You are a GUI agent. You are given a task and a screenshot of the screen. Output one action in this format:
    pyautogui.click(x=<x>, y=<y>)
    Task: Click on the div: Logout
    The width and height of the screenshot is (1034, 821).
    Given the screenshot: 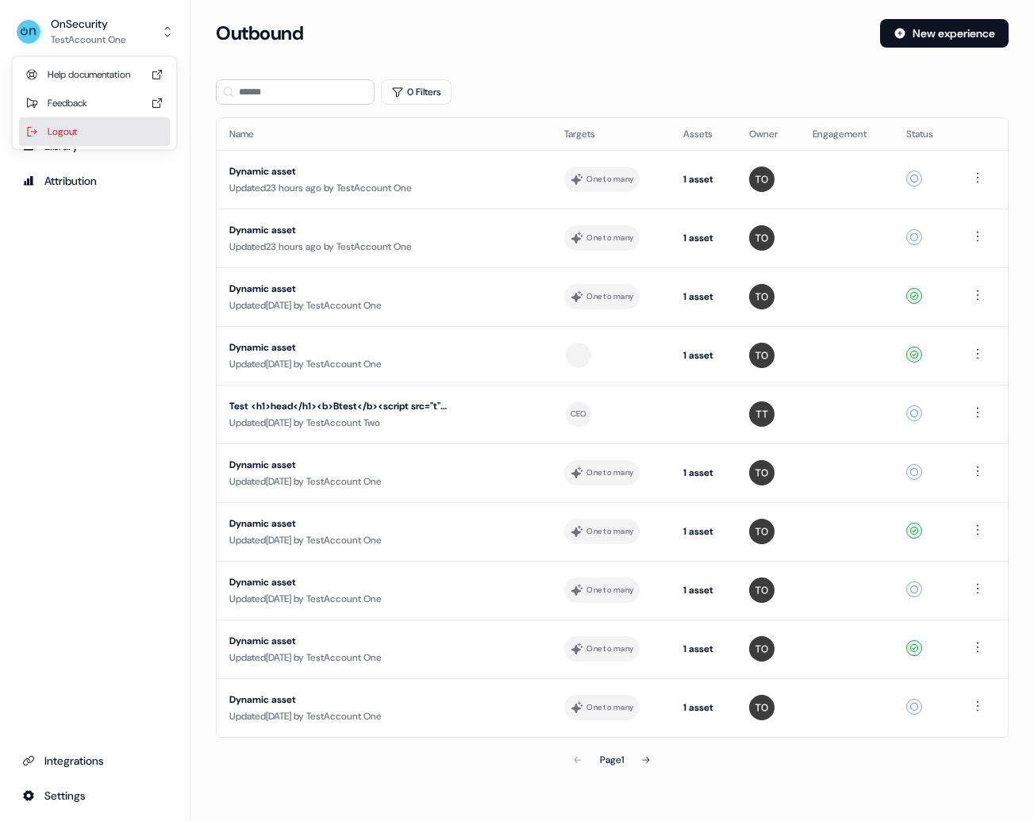 What is the action you would take?
    pyautogui.click(x=94, y=132)
    